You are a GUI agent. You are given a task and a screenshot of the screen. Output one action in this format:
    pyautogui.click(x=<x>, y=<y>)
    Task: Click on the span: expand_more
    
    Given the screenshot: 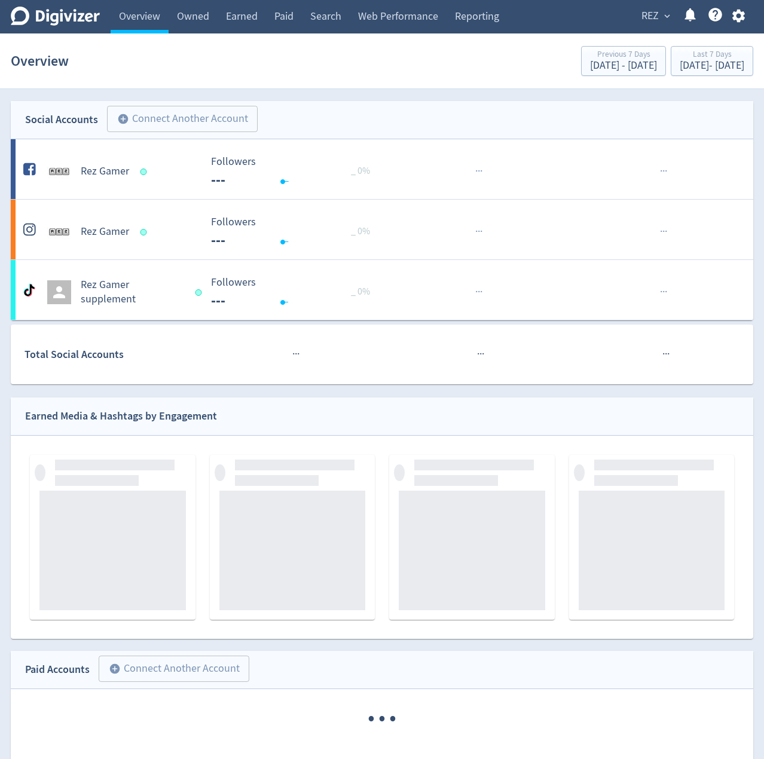 What is the action you would take?
    pyautogui.click(x=667, y=16)
    